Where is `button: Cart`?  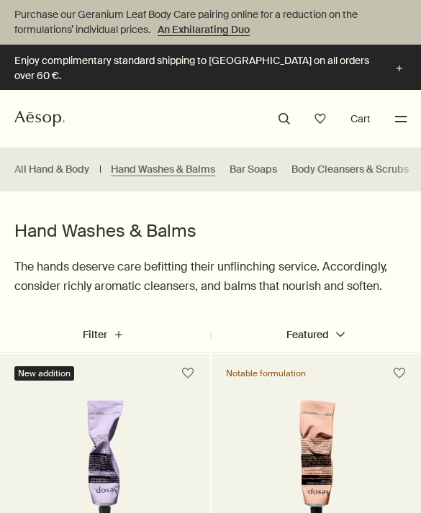
button: Cart is located at coordinates (361, 119).